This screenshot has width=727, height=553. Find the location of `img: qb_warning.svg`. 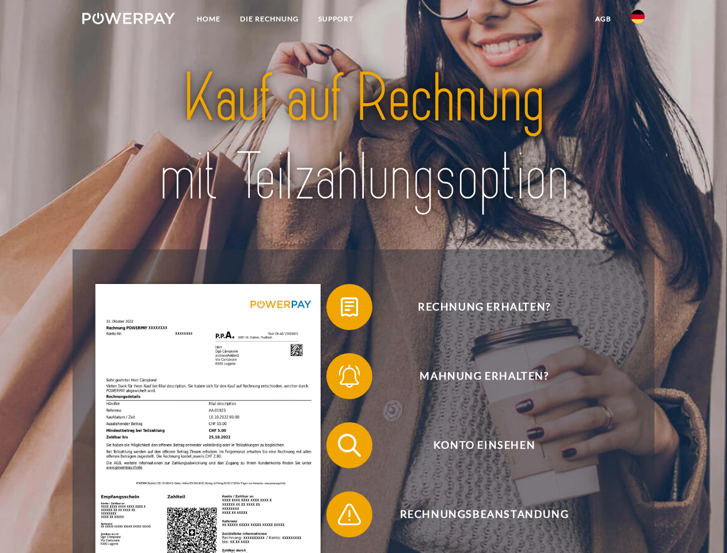

img: qb_warning.svg is located at coordinates (350, 514).